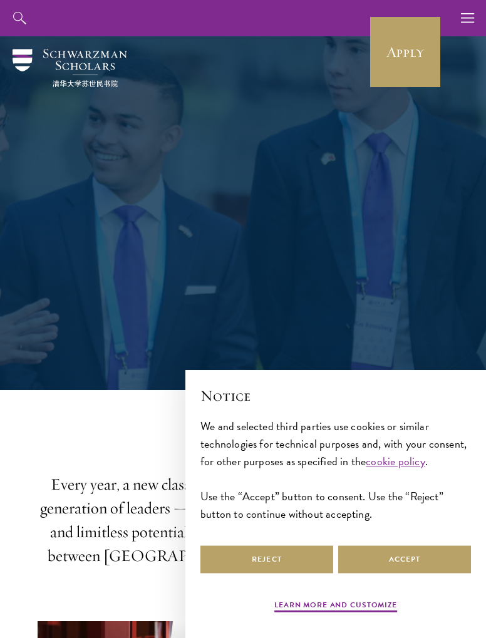 This screenshot has height=638, width=486. Describe the element at coordinates (336, 607) in the screenshot. I see `button: Learn more and customize` at that location.